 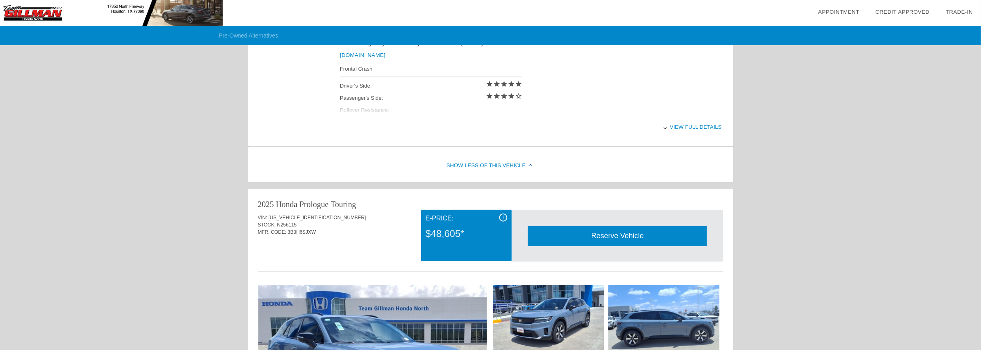 What do you see at coordinates (343, 205) in the screenshot?
I see `div: Touring` at bounding box center [343, 205].